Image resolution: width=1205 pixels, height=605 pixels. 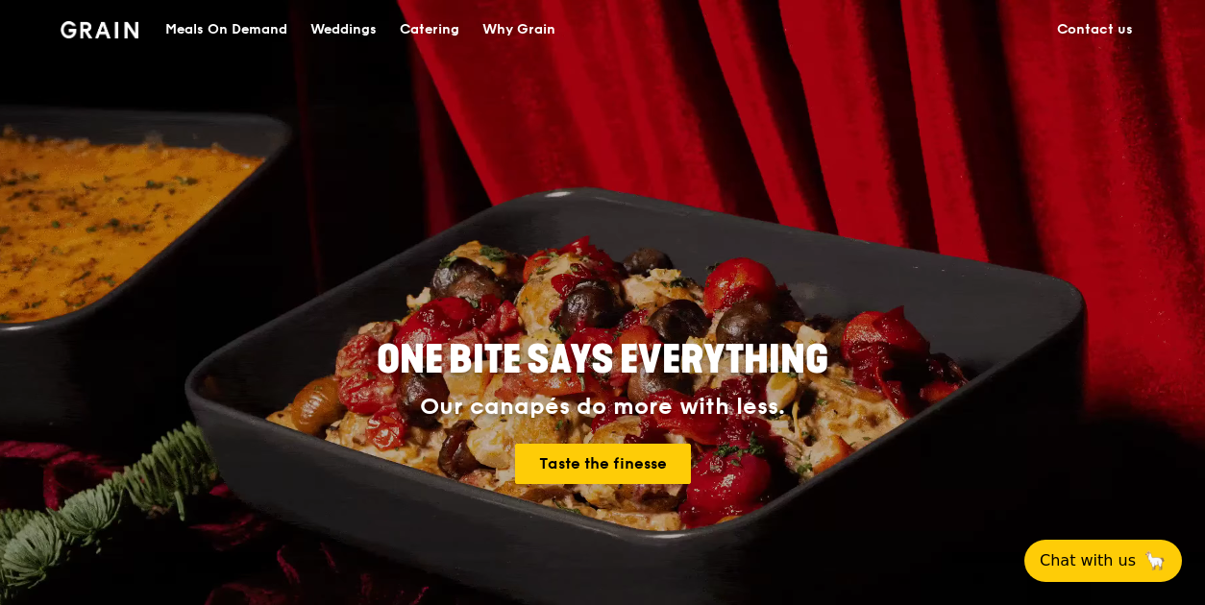 What do you see at coordinates (1088, 561) in the screenshot?
I see `span: Chat with us` at bounding box center [1088, 561].